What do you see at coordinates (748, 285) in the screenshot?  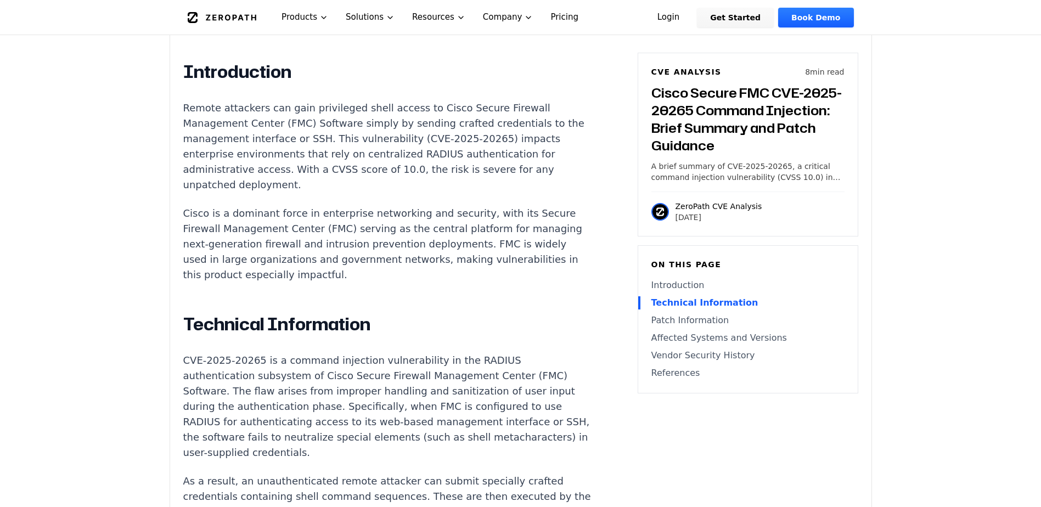 I see `a: Introduction` at bounding box center [748, 285].